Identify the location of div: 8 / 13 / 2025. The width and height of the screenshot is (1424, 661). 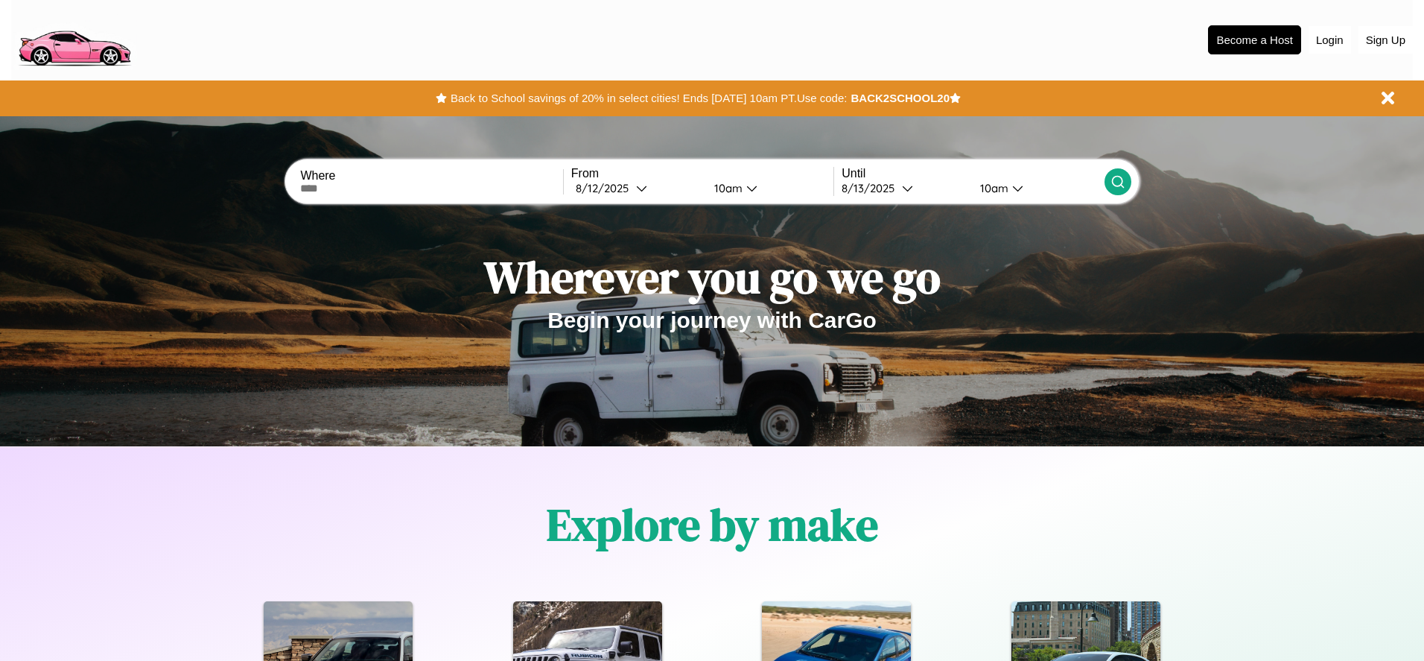
(871, 188).